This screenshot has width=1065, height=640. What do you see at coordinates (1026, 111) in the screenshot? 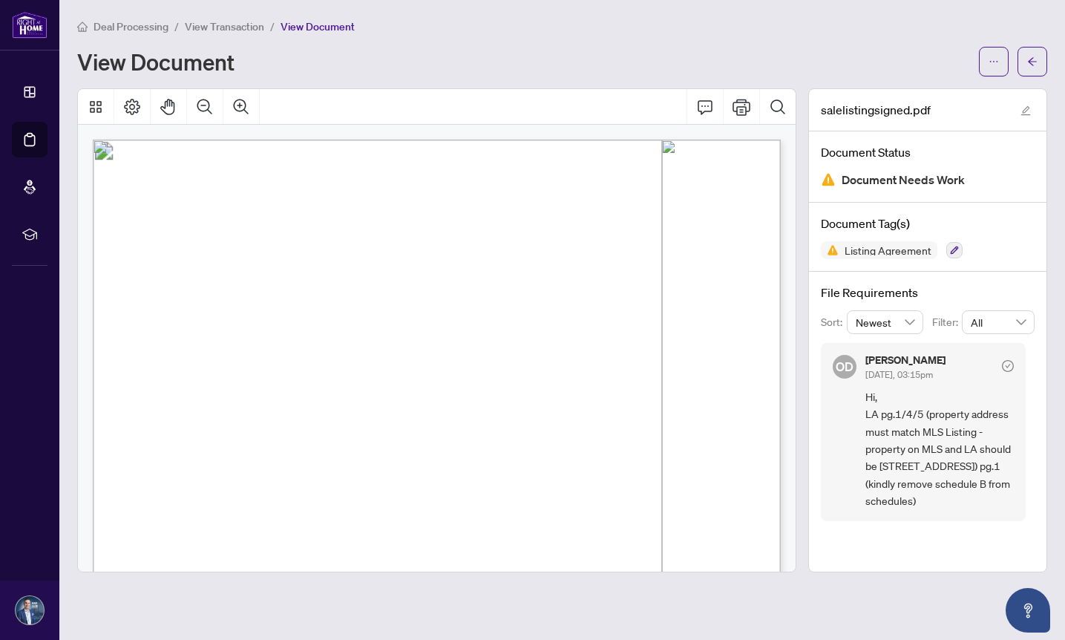
I see `span: edit` at bounding box center [1026, 111].